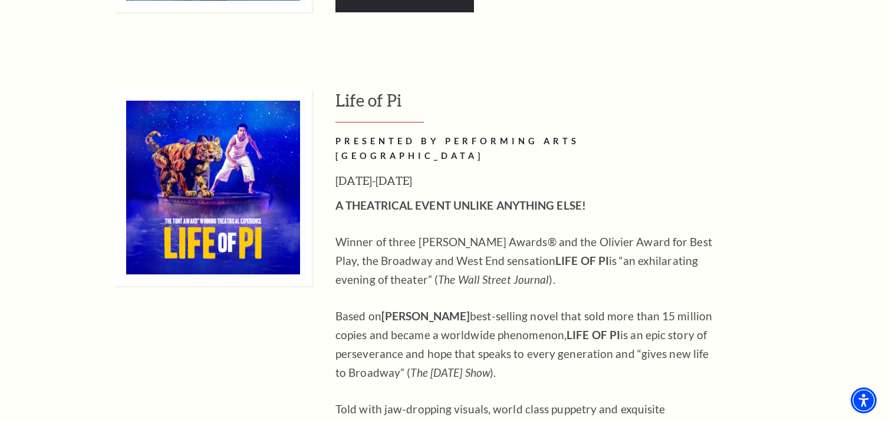 This screenshot has width=889, height=421. I want to click on div: Accessibility Menu, so click(864, 401).